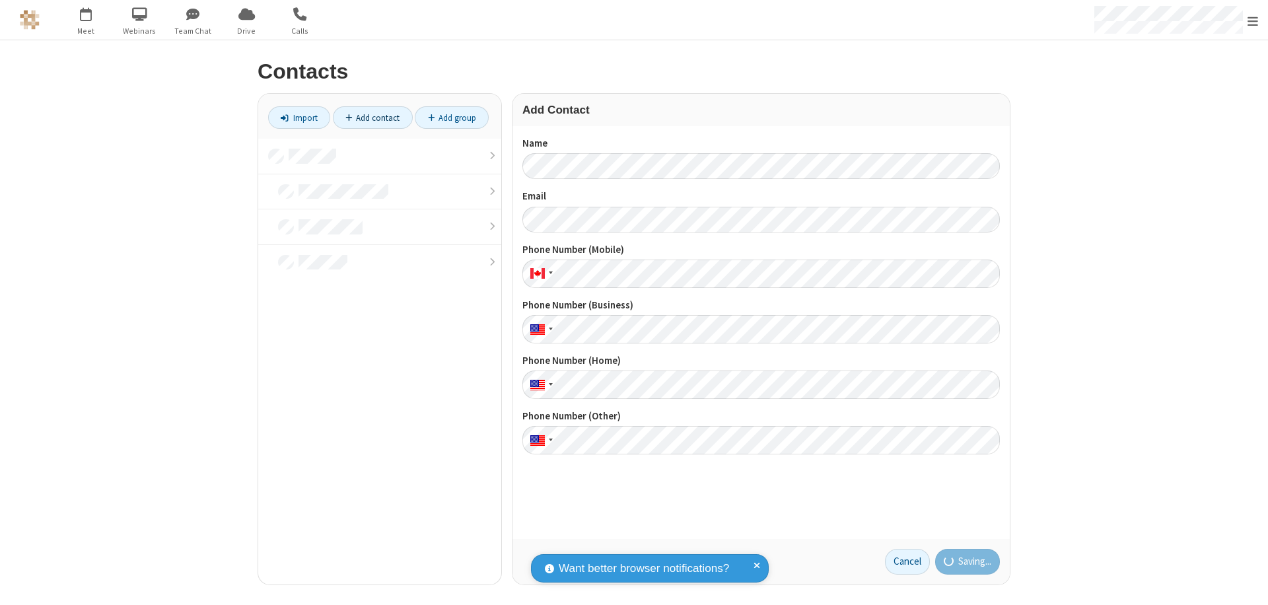 Image resolution: width=1268 pixels, height=605 pixels. What do you see at coordinates (761, 416) in the screenshot?
I see `label: Phone Number (Other)` at bounding box center [761, 416].